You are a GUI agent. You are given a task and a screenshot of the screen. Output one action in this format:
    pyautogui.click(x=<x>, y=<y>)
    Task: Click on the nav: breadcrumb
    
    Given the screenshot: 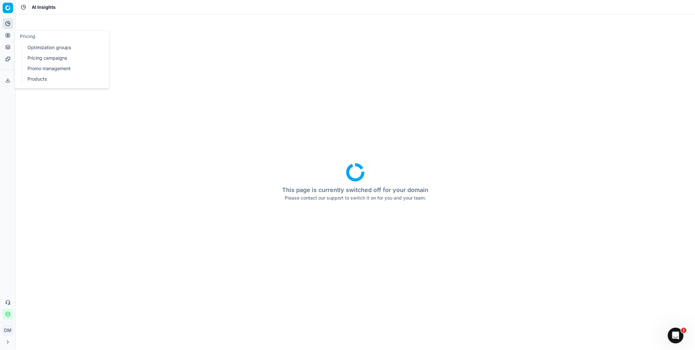 What is the action you would take?
    pyautogui.click(x=44, y=7)
    